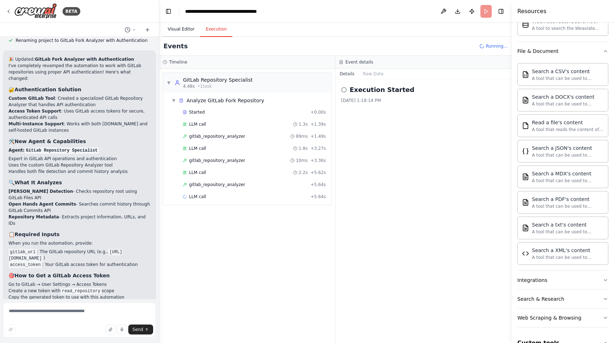 Image resolution: width=614 pixels, height=343 pixels. I want to click on div: A tool that can be used to semantic search a query from a txt's content., so click(568, 232).